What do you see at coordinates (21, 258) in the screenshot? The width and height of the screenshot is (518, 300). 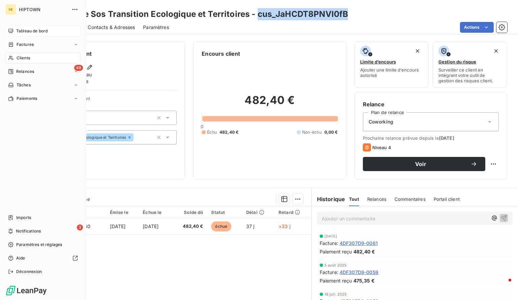 I see `span: Aide` at bounding box center [21, 258].